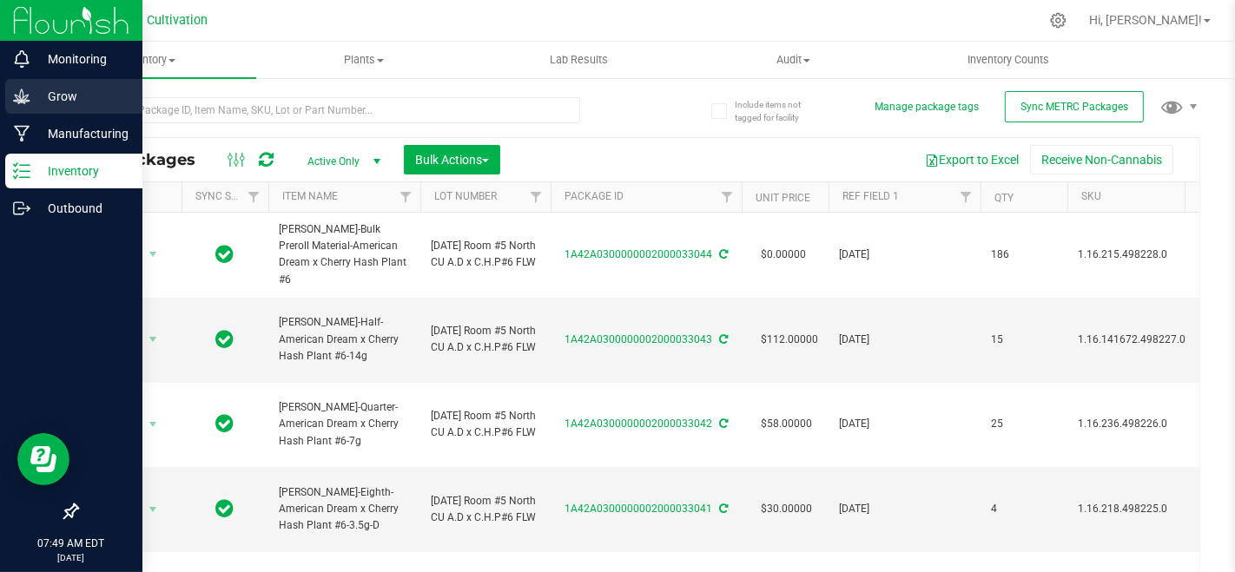 This screenshot has width=1235, height=572. Describe the element at coordinates (22, 134) in the screenshot. I see `inline-svg: Manufacturing` at that location.